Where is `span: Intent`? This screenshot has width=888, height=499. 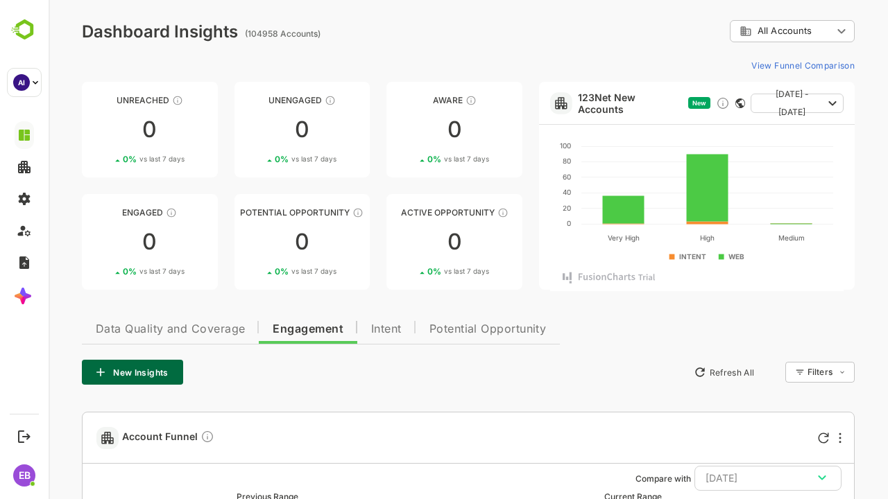 span: Intent is located at coordinates (338, 329).